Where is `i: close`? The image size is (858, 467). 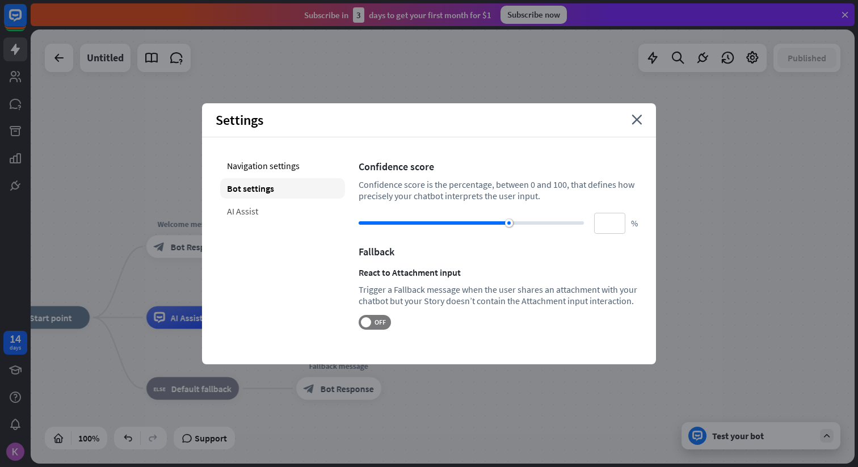 i: close is located at coordinates (637, 120).